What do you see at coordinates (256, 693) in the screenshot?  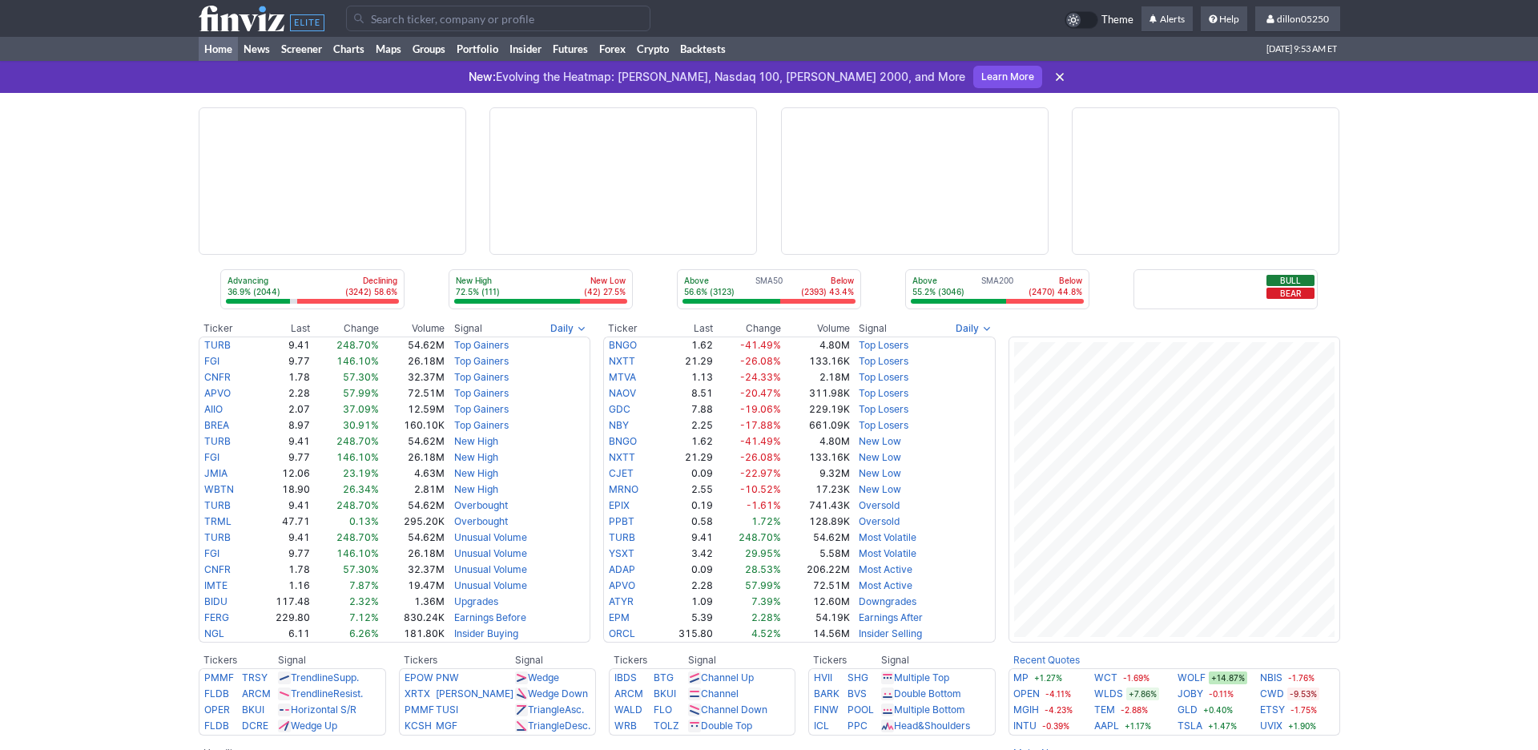 I see `a: ARCM` at bounding box center [256, 693].